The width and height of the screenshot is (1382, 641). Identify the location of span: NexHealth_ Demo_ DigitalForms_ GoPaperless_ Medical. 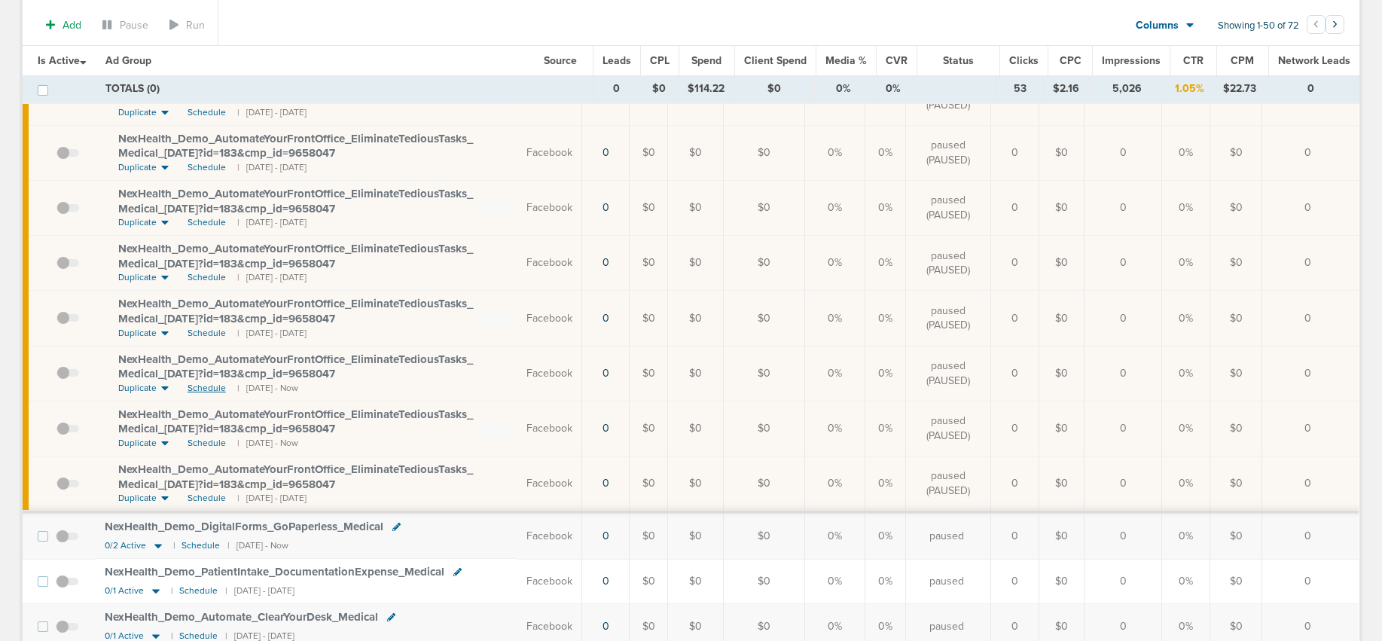
(244, 526).